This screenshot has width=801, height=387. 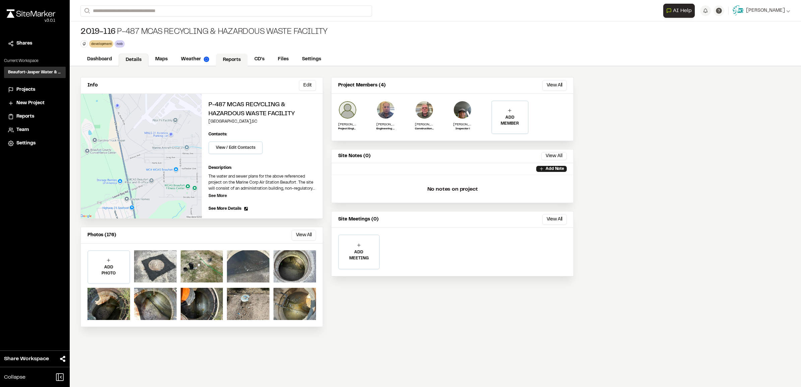 I want to click on p: The water and sewer plans for the above referenced project on the Marine Corp Air Station Beaufor..., so click(x=262, y=183).